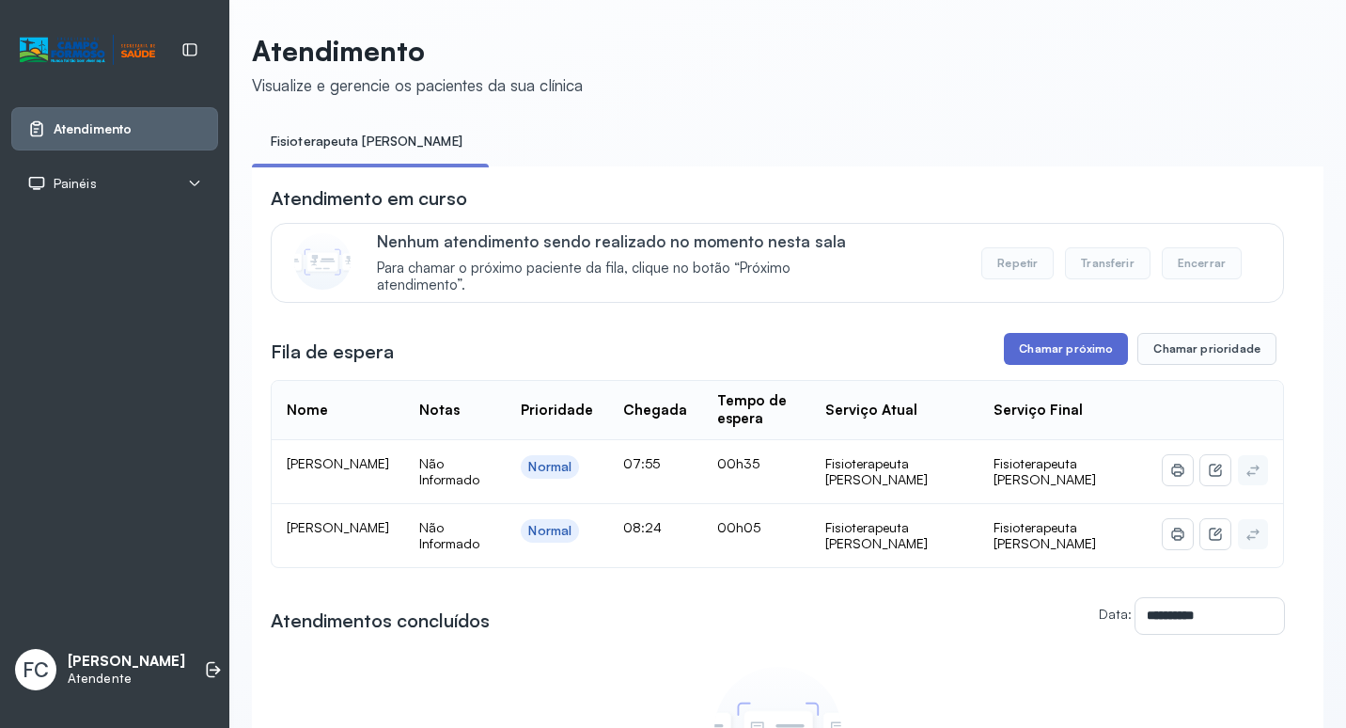  What do you see at coordinates (625, 241) in the screenshot?
I see `p: Nenhum atendimento sendo realizado no momento nesta sala` at bounding box center [625, 241].